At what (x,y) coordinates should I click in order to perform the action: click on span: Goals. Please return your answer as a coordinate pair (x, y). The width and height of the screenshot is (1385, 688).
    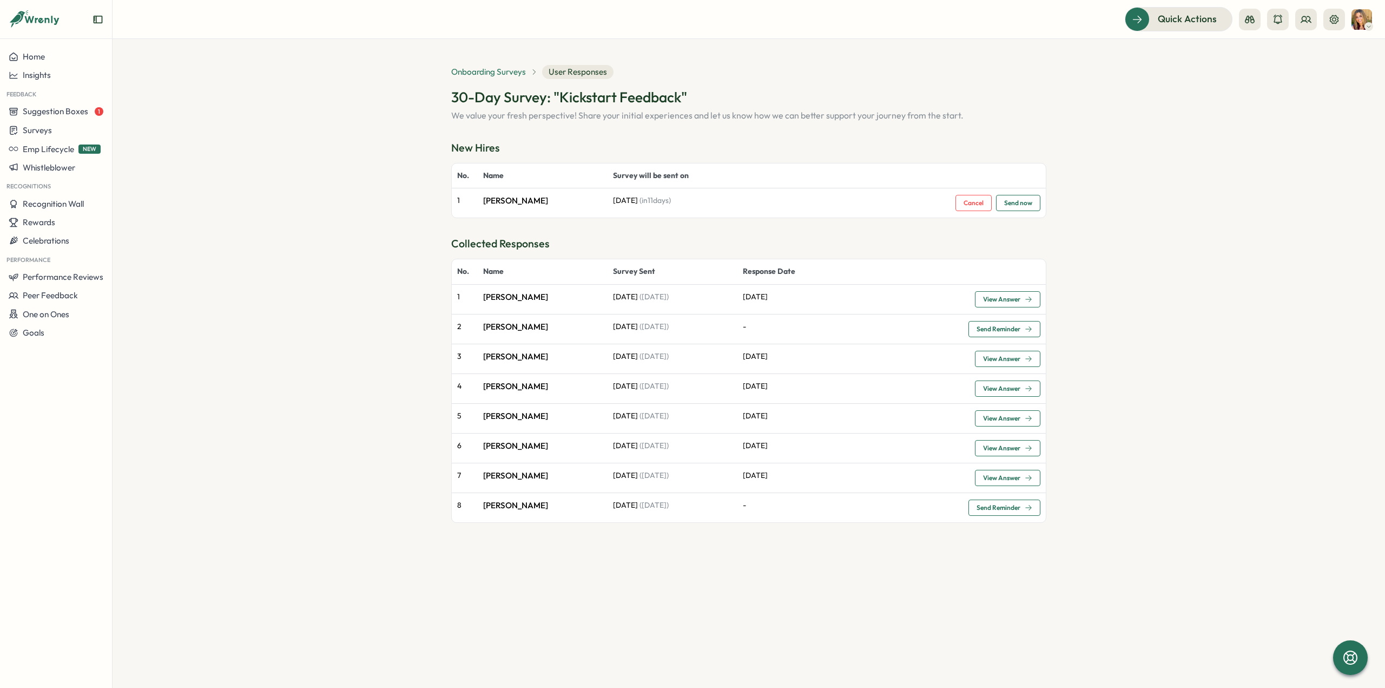
    Looking at the image, I should click on (34, 332).